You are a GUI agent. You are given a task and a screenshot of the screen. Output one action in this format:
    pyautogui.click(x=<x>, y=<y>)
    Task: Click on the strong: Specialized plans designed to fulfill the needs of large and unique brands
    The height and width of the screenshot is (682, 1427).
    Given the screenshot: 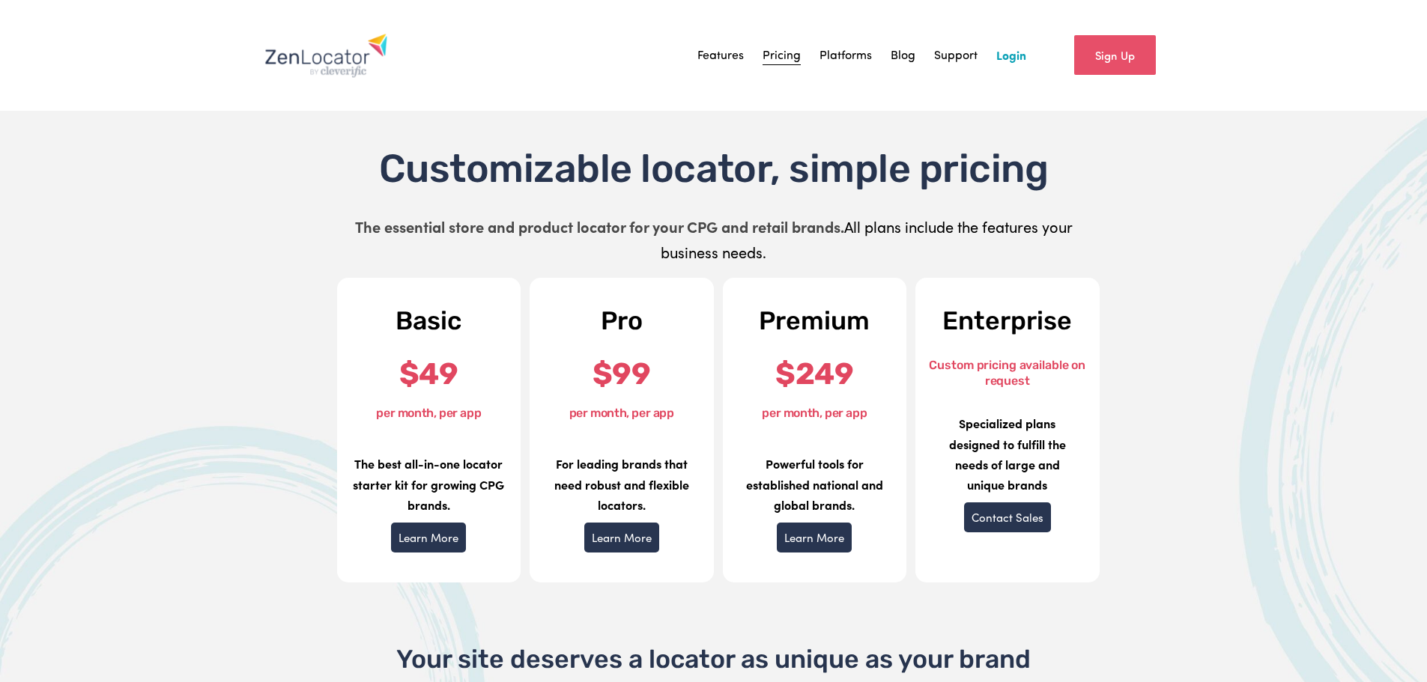 What is the action you would take?
    pyautogui.click(x=1008, y=454)
    